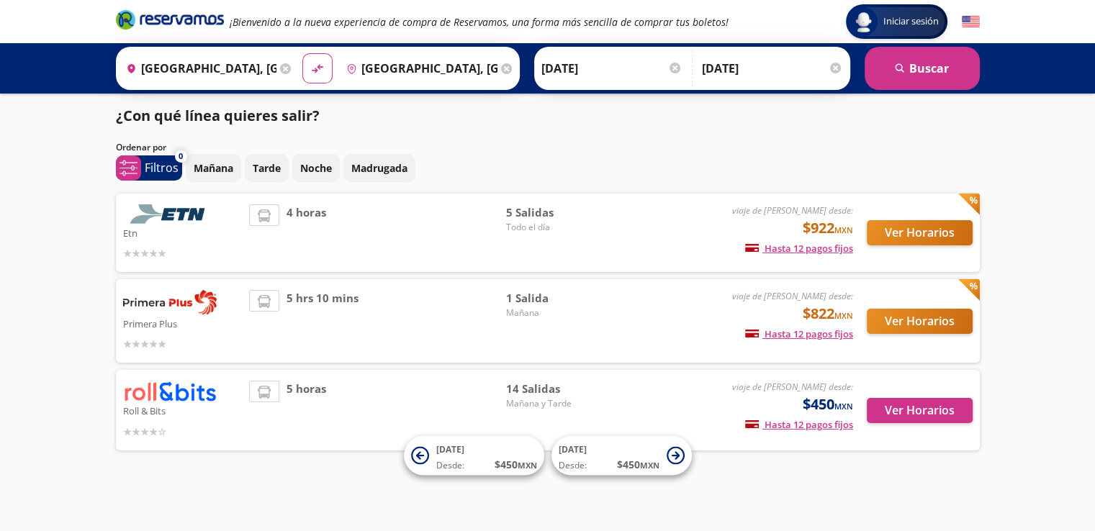 Image resolution: width=1095 pixels, height=531 pixels. Describe the element at coordinates (199, 68) in the screenshot. I see `input: Buscar Origen` at that location.